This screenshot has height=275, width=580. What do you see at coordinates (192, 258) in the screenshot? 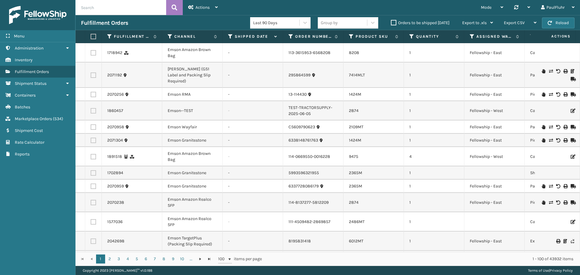
I see `td: Emson Walmart Realco` at bounding box center [192, 258].